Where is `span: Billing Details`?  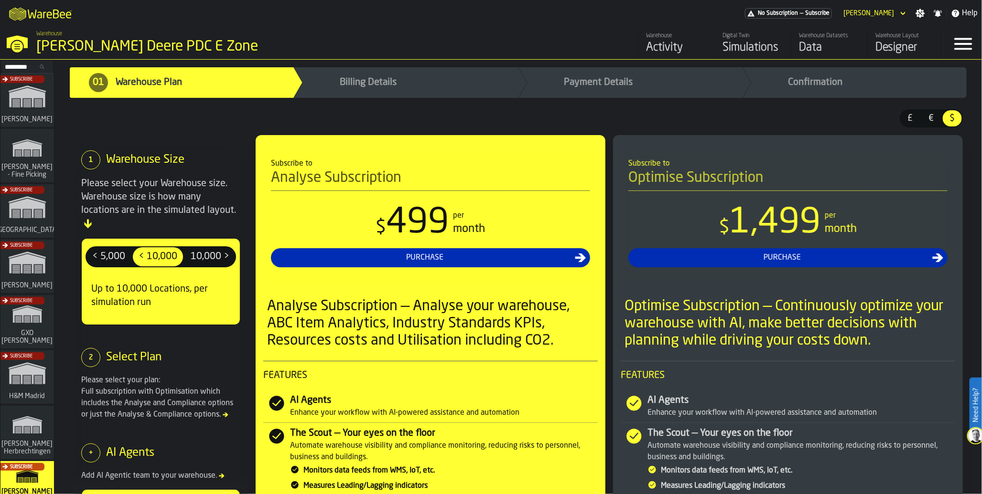
span: Billing Details is located at coordinates (368, 83).